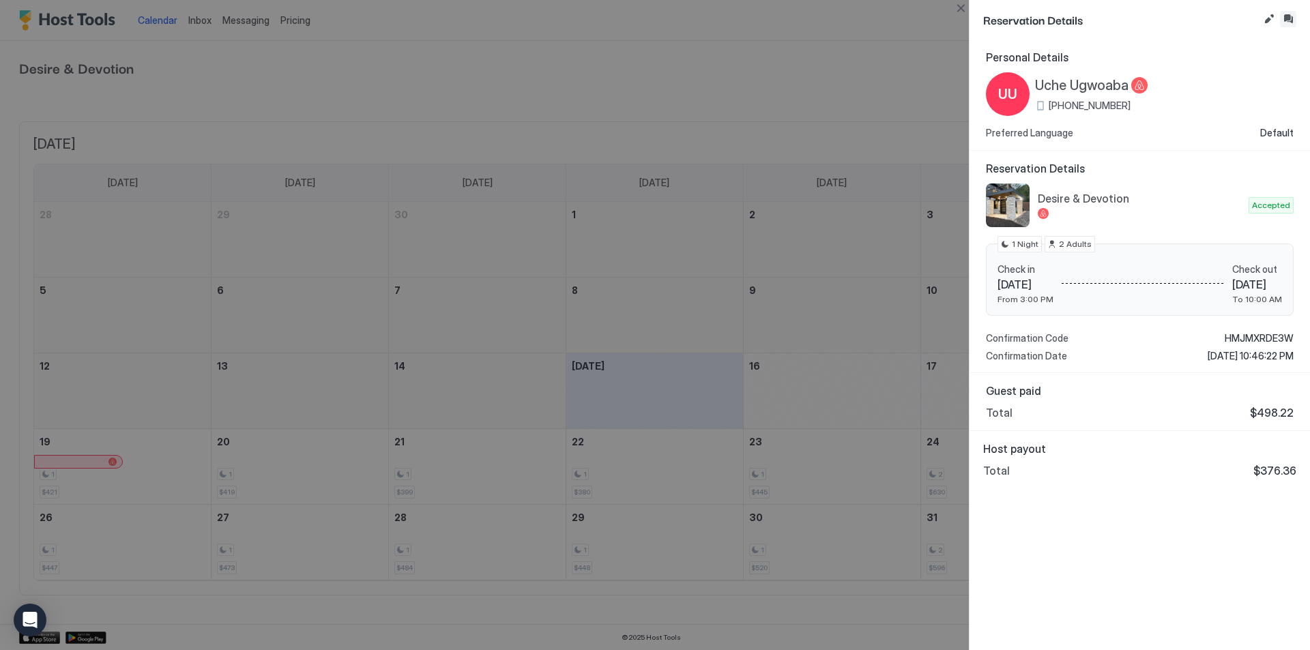 This screenshot has height=650, width=1310. I want to click on span: To 10:00 AM, so click(1257, 299).